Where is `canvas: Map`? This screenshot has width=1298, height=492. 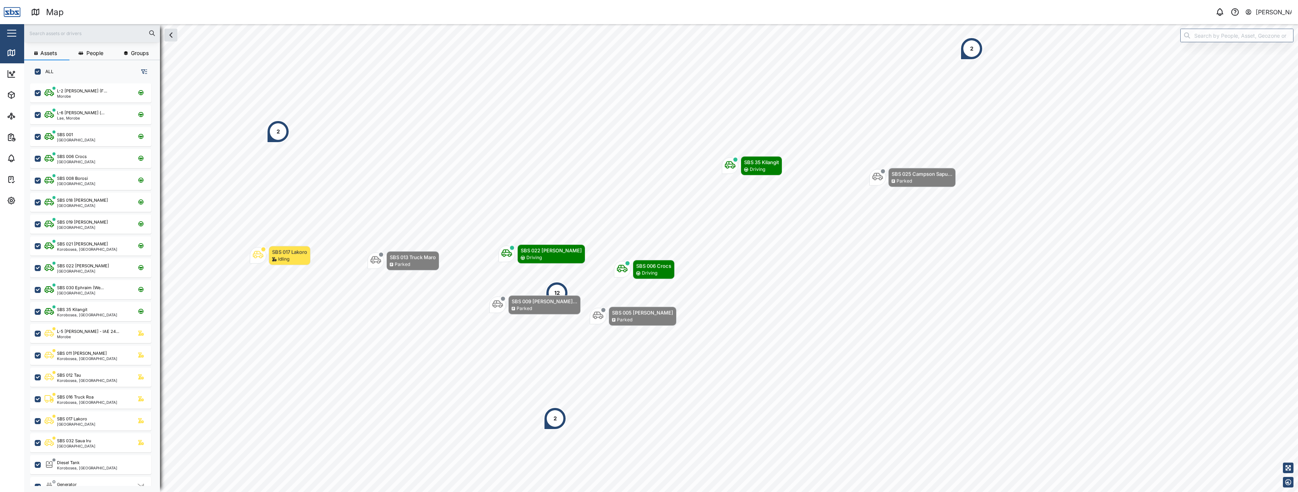
canvas: Map is located at coordinates (661, 258).